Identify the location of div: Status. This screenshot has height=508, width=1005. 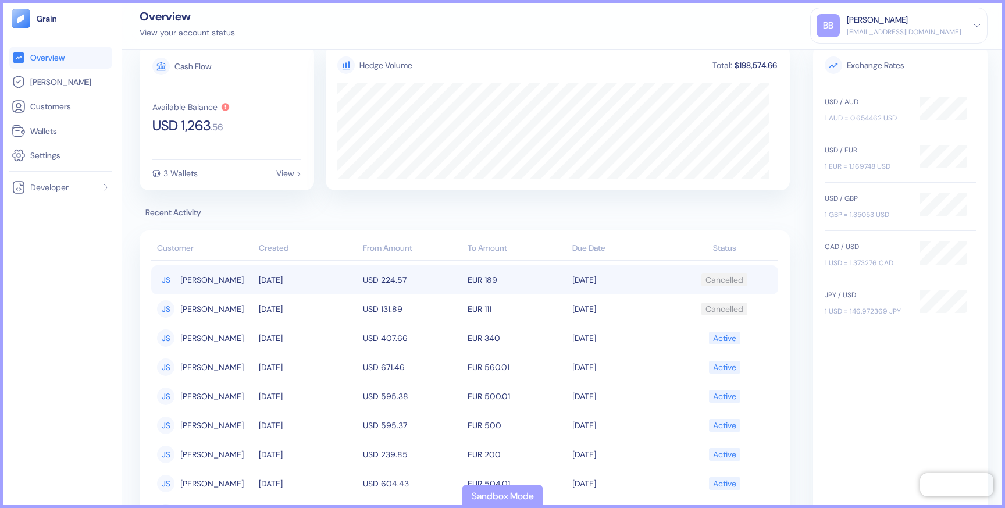
(724, 248).